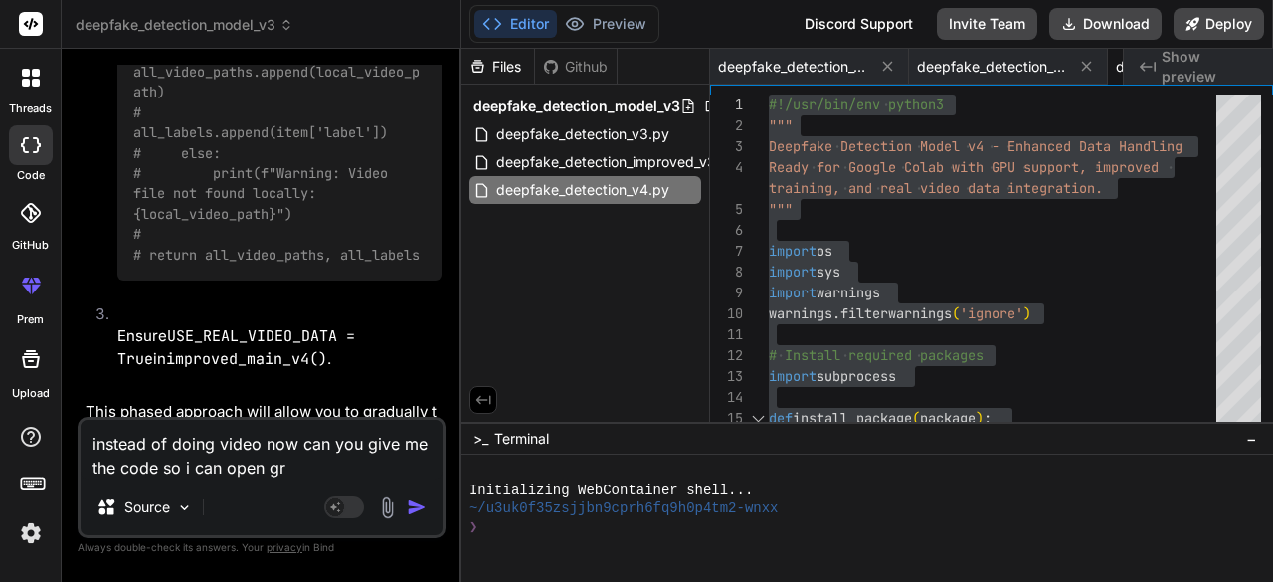 The image size is (1273, 582). I want to click on span: Terminal, so click(521, 439).